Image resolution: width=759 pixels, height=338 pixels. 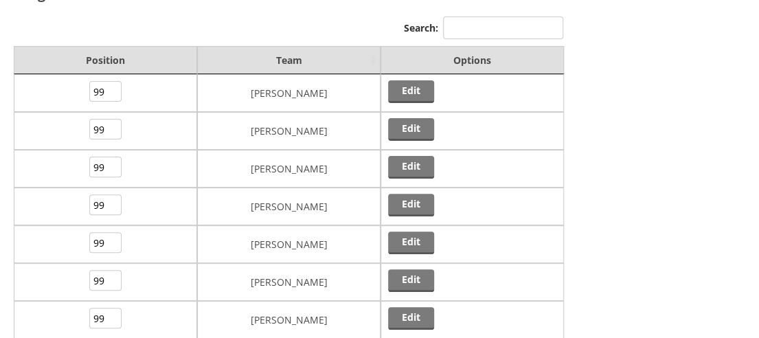 I want to click on label: Search:, so click(x=484, y=27).